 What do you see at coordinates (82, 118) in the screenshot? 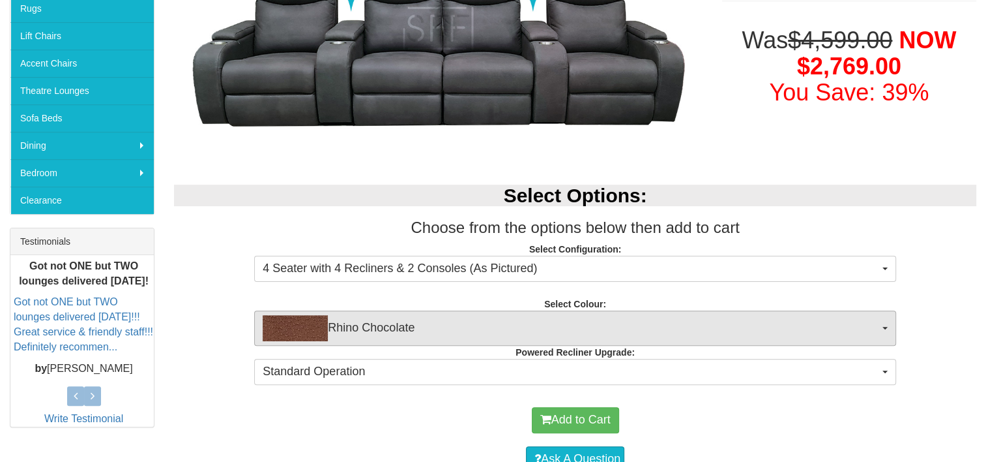
I see `a: Sofa Beds` at bounding box center [82, 118].